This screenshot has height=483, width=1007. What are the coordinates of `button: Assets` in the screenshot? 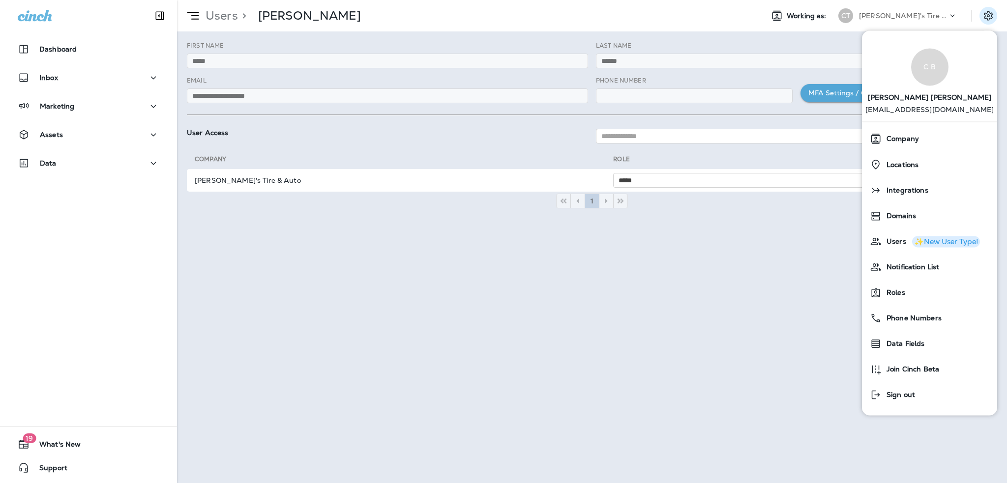 It's located at (89, 135).